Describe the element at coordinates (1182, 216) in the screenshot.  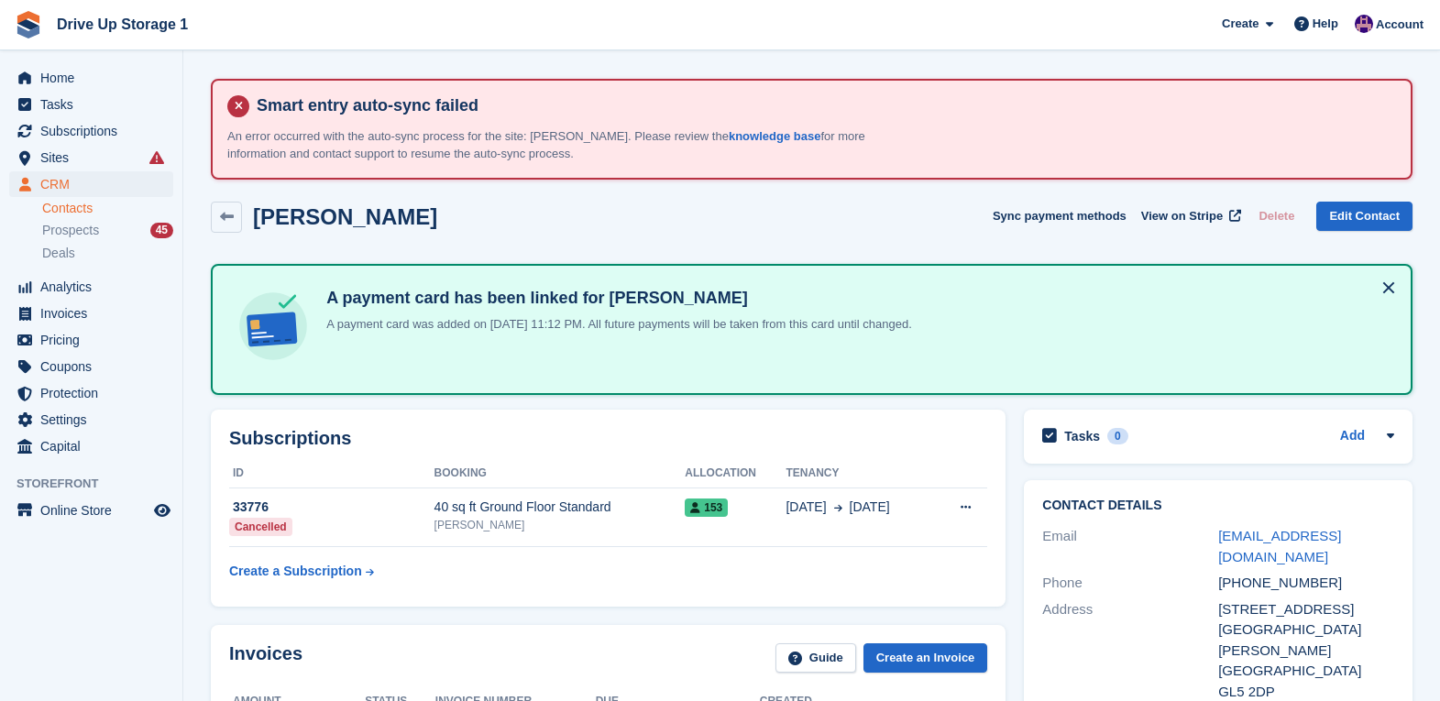
I see `span: View on Stripe` at that location.